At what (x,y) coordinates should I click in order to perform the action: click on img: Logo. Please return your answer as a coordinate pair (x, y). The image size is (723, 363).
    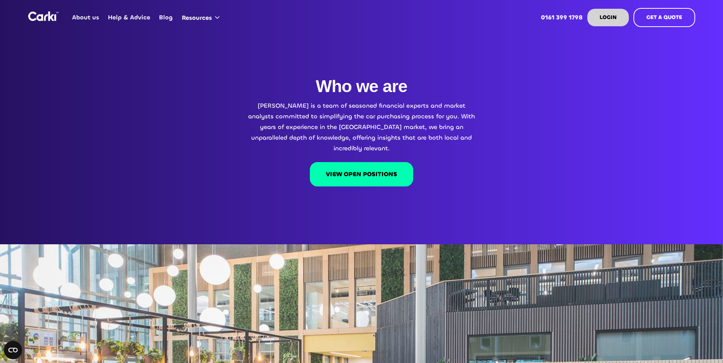
    Looking at the image, I should click on (43, 16).